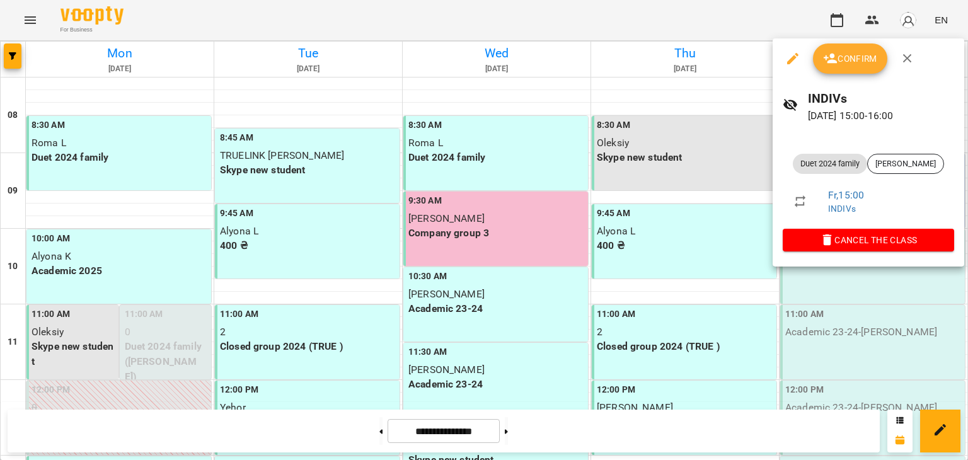  Describe the element at coordinates (869, 240) in the screenshot. I see `button: Cancel the class` at that location.